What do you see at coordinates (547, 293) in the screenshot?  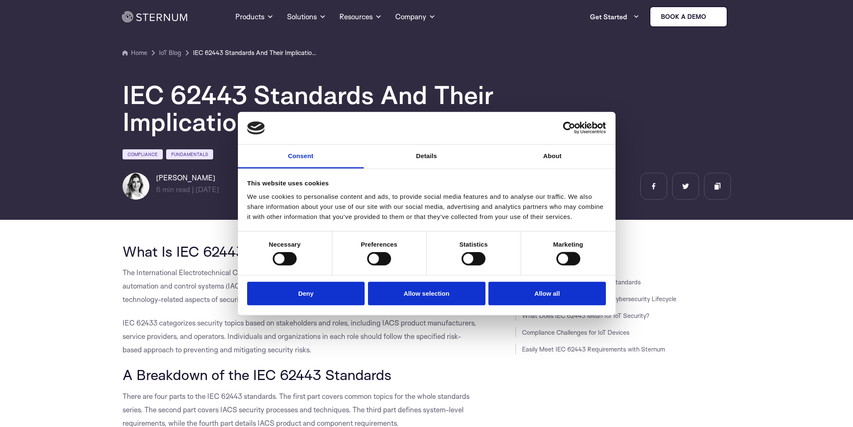 I see `button: Allow all` at bounding box center [547, 293].